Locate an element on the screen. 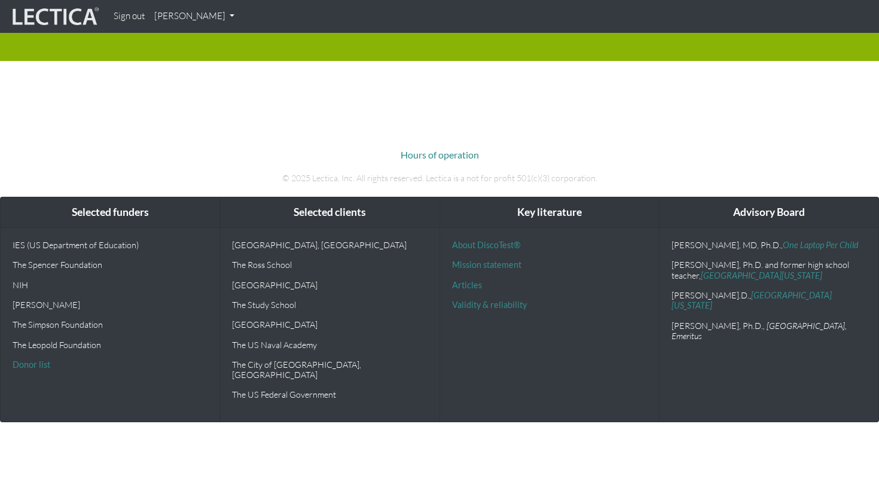 The height and width of the screenshot is (497, 879). p: The Spencer Foundation is located at coordinates (110, 264).